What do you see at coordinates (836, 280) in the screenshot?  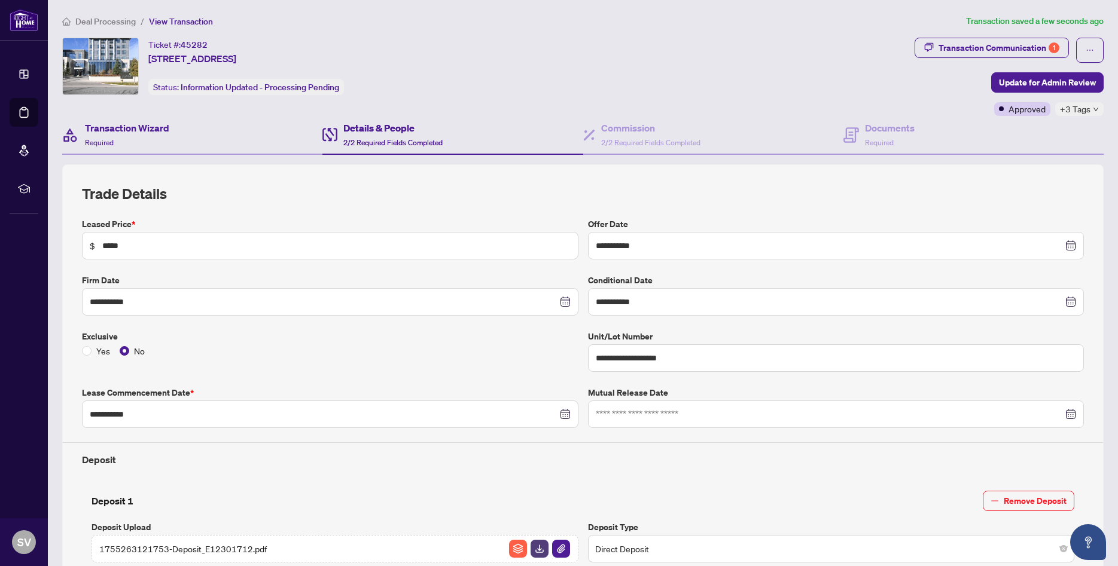 I see `label: Conditional Date` at bounding box center [836, 280].